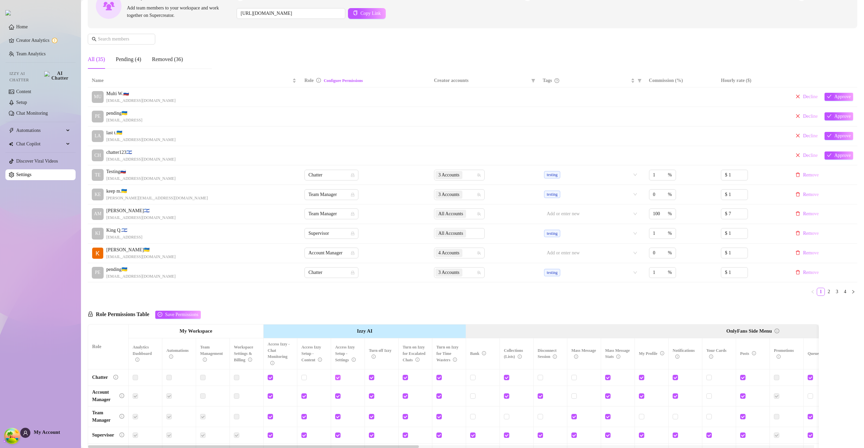 Image resolution: width=864 pixels, height=448 pixels. What do you see at coordinates (141, 270) in the screenshot?
I see `span: pending 🇺🇦` at bounding box center [141, 270].